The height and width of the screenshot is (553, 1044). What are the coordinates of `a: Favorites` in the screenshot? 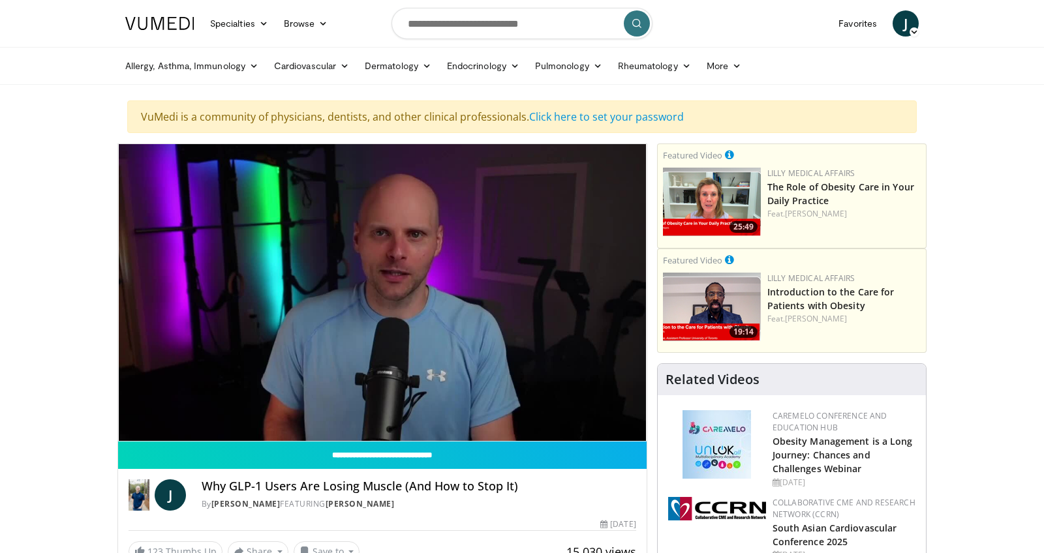 It's located at (858, 23).